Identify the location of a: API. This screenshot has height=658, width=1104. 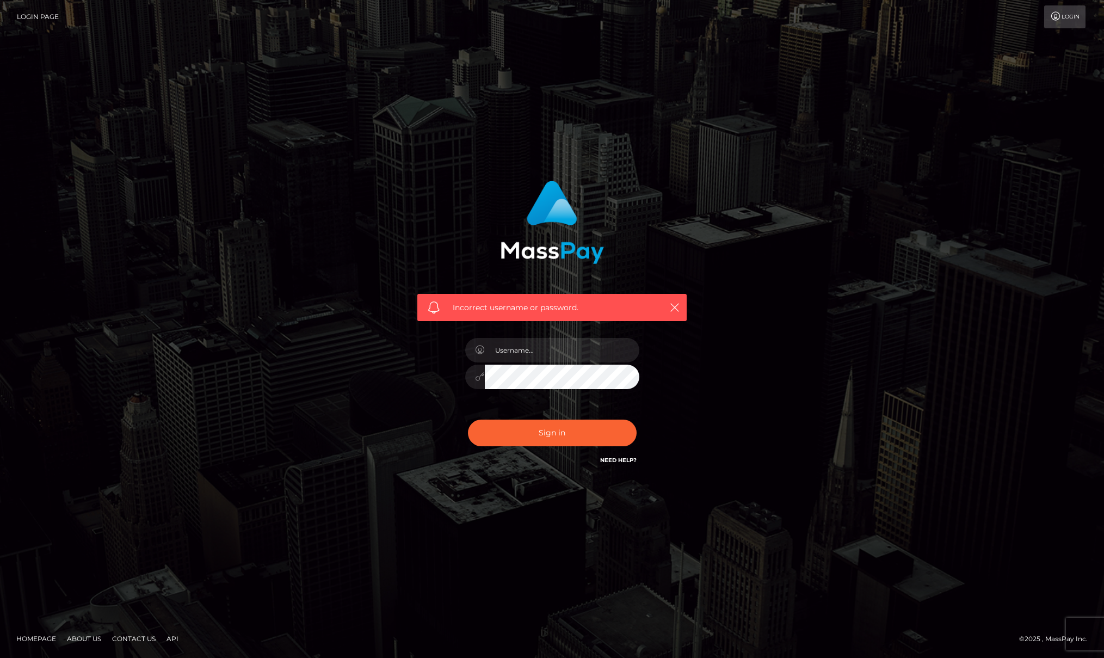
(173, 638).